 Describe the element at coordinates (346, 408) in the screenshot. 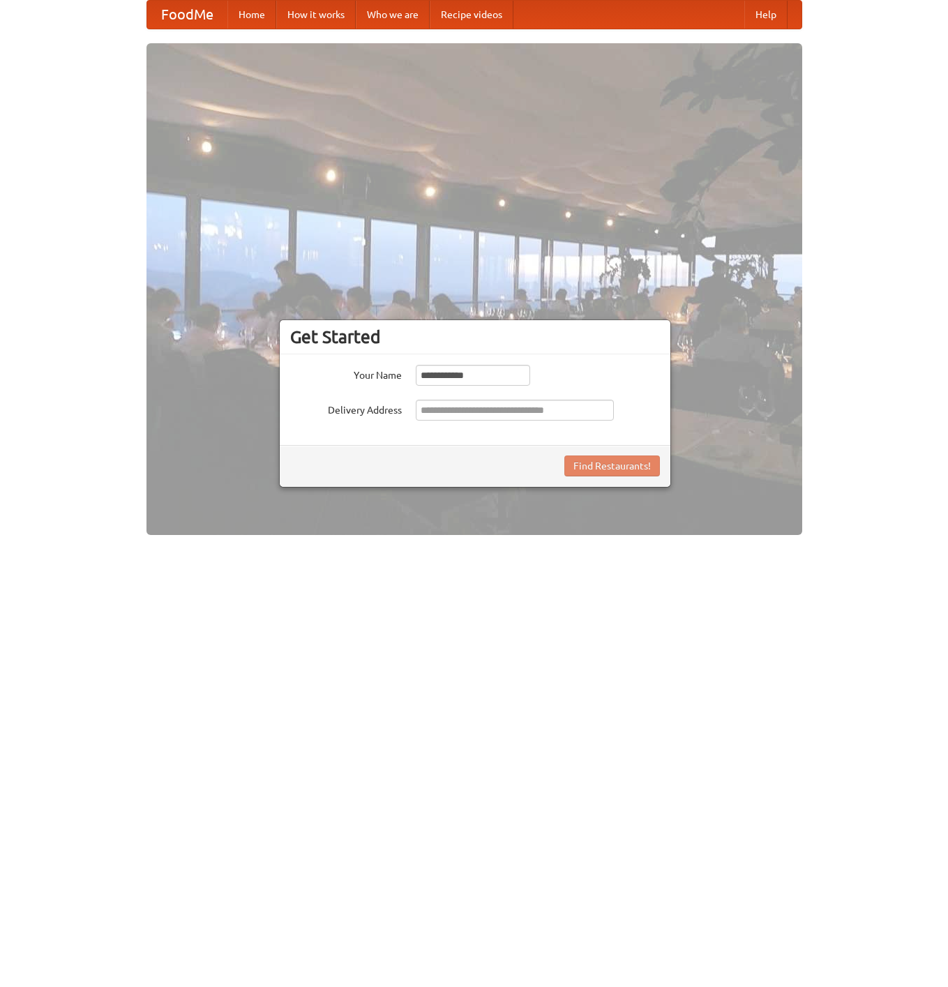

I see `label: Delivery Address` at that location.